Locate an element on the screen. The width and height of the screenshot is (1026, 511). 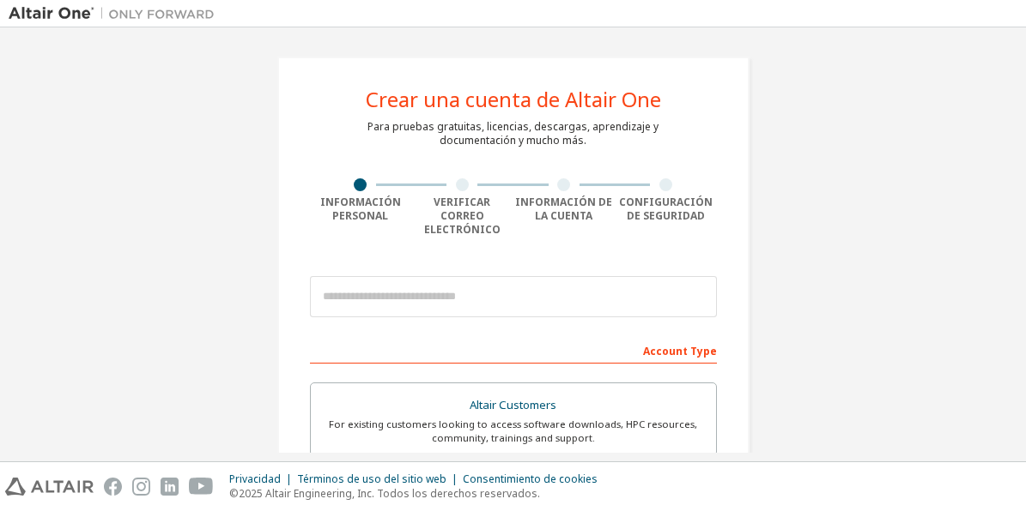
img: instagram.svg is located at coordinates (141, 487).